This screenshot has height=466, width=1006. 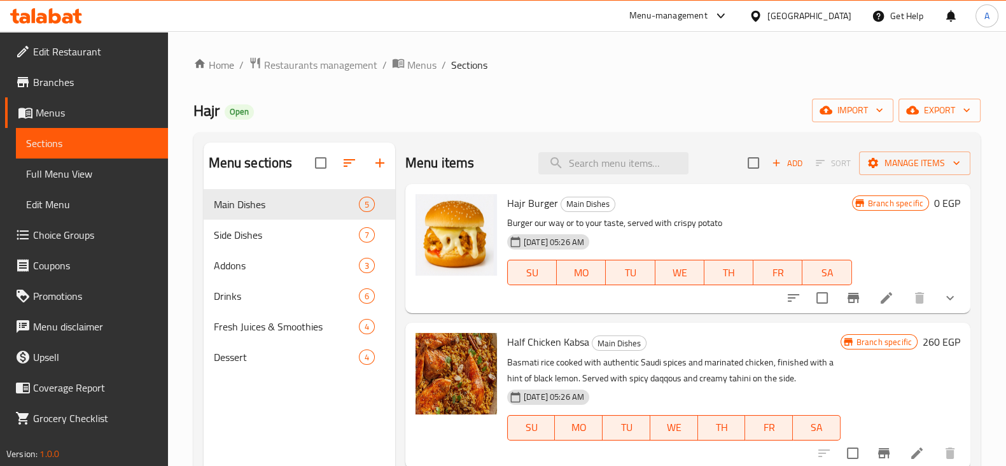 What do you see at coordinates (95, 327) in the screenshot?
I see `span: Menu disclaimer` at bounding box center [95, 327].